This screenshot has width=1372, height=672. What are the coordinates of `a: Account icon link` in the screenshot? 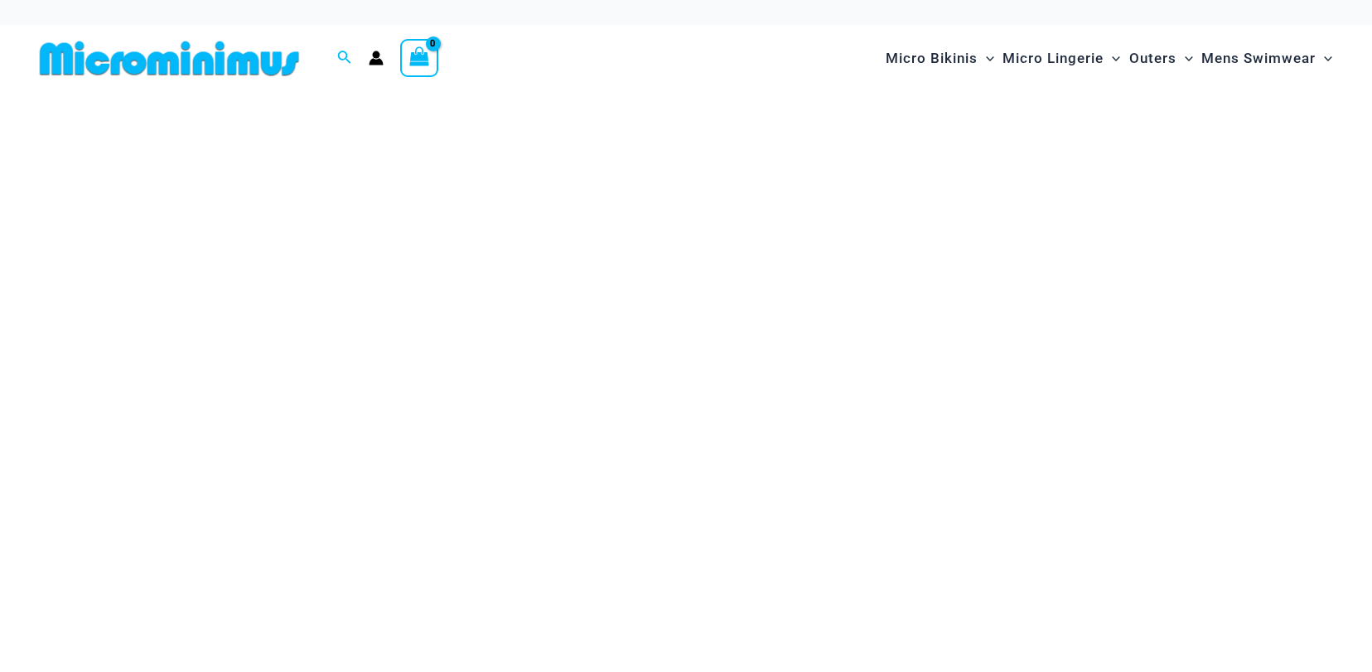 It's located at (376, 58).